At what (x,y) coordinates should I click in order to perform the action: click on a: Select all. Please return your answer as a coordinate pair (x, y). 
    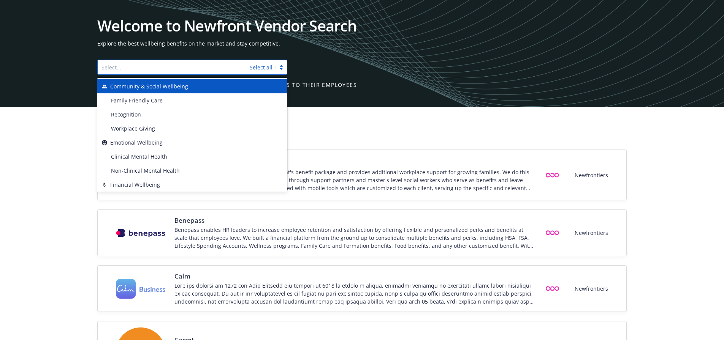
    Looking at the image, I should click on (261, 67).